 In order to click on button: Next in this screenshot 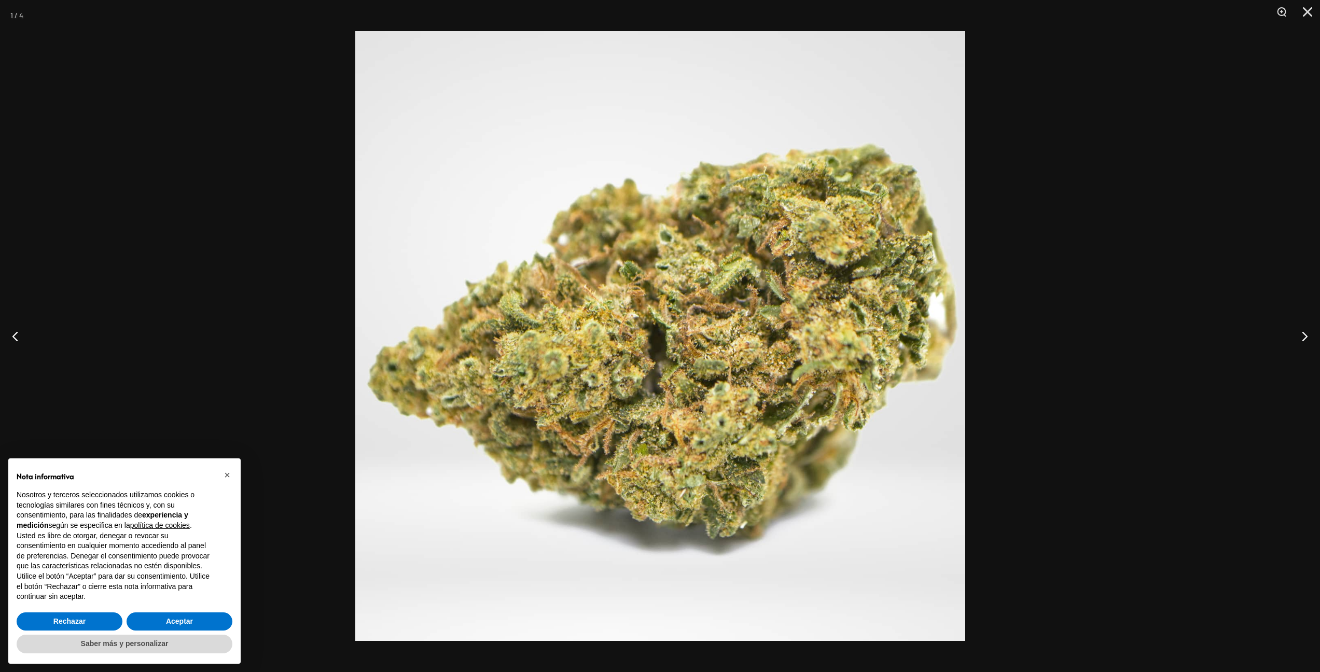, I will do `click(1301, 336)`.